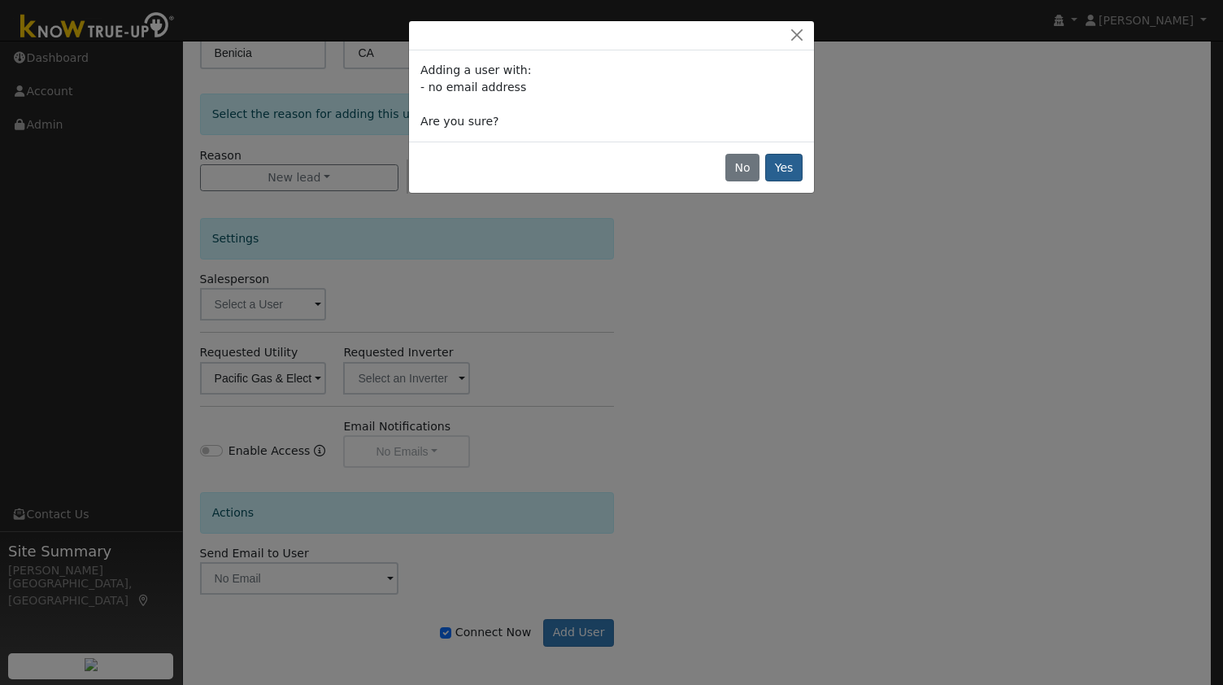  I want to click on span: Adding a user with:, so click(476, 70).